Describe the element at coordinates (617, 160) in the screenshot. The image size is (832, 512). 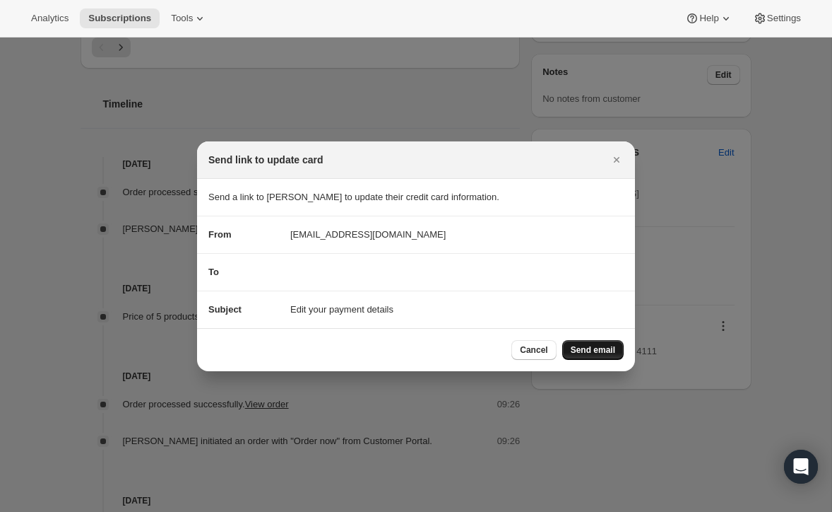
I see `button: Close` at that location.